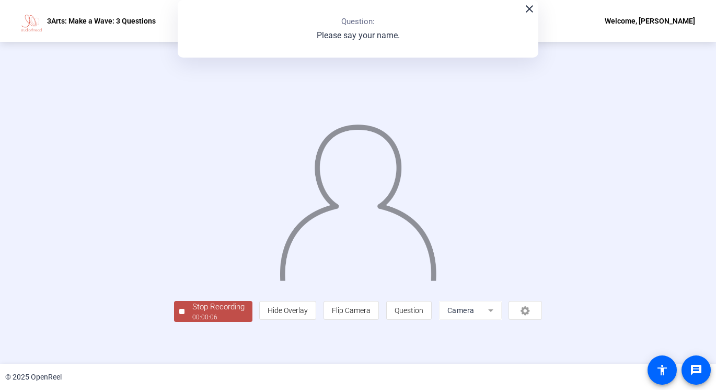 This screenshot has height=390, width=716. Describe the element at coordinates (697, 370) in the screenshot. I see `mat-icon: message` at that location.